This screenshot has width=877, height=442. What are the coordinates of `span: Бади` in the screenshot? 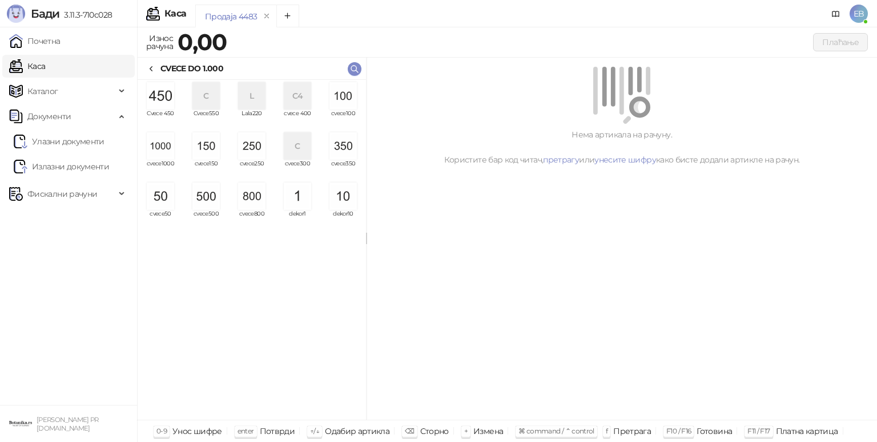 It's located at (45, 14).